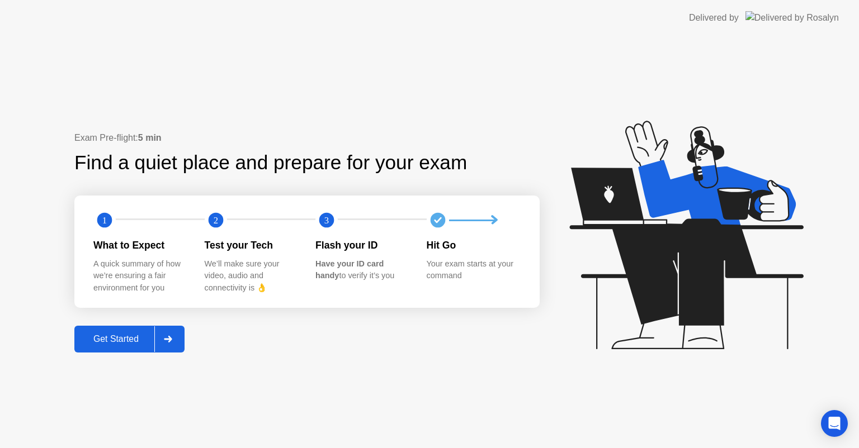  I want to click on div: Get Started, so click(116, 339).